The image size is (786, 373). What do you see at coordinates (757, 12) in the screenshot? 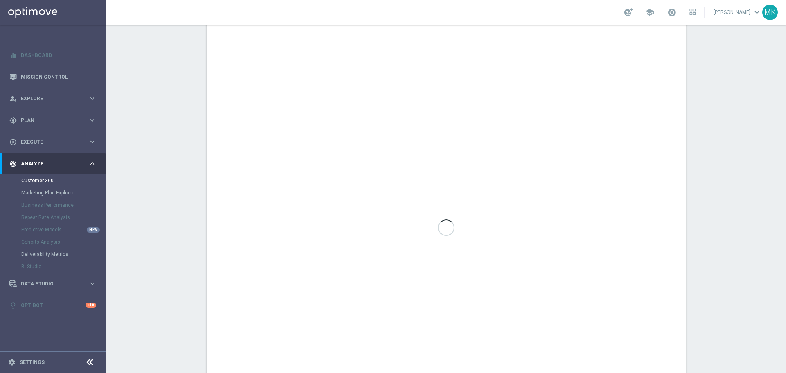
I see `span: keyboard_arrow_down` at bounding box center [757, 12].